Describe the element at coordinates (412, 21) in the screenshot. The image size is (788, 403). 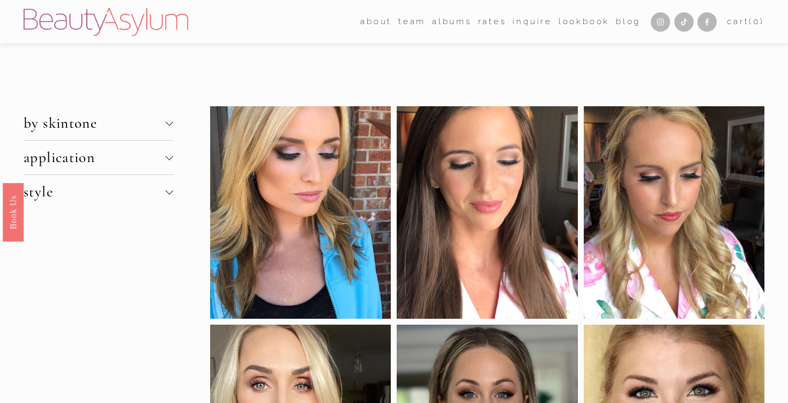
I see `span: team` at that location.